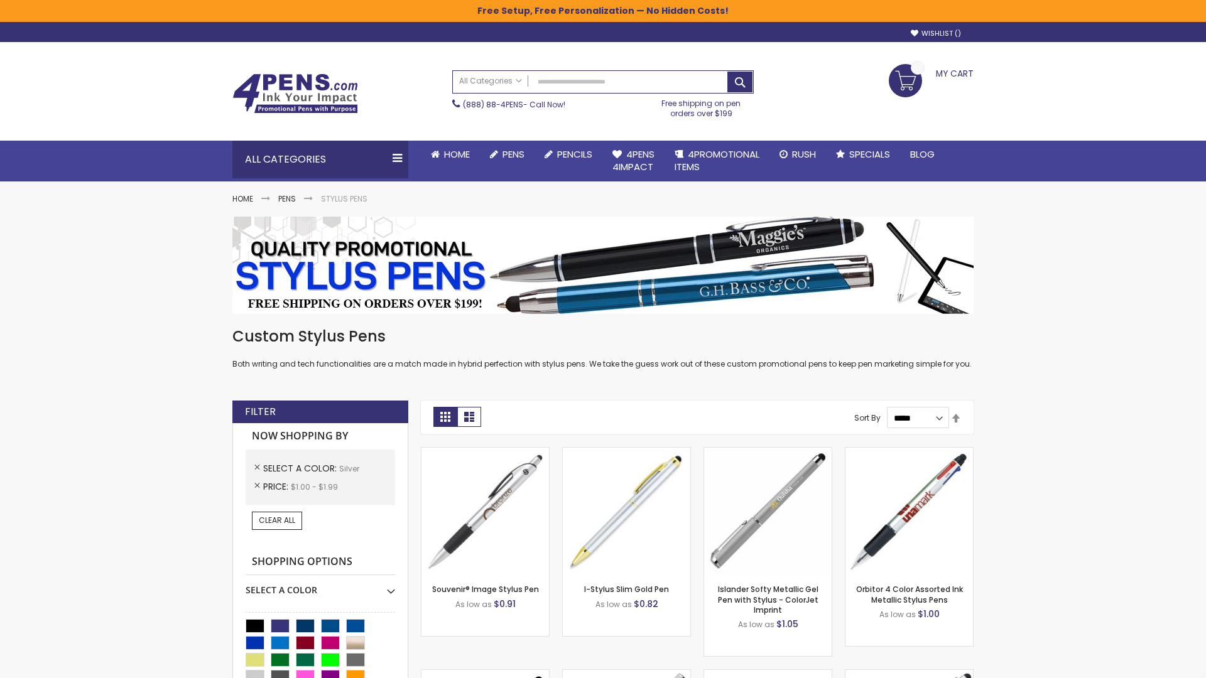 The height and width of the screenshot is (678, 1206). What do you see at coordinates (457, 154) in the screenshot?
I see `span: Home` at bounding box center [457, 154].